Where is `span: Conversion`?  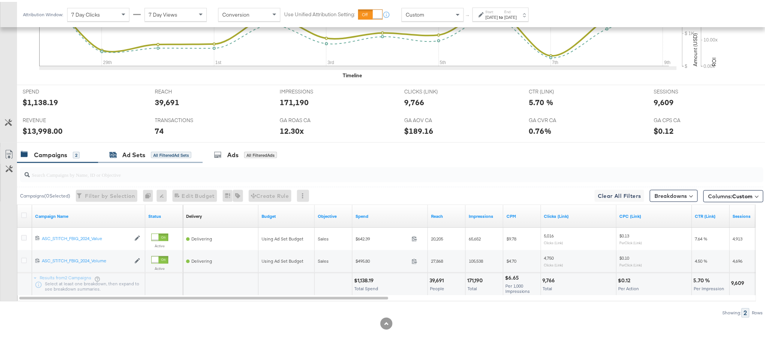
span: Conversion is located at coordinates (236, 13).